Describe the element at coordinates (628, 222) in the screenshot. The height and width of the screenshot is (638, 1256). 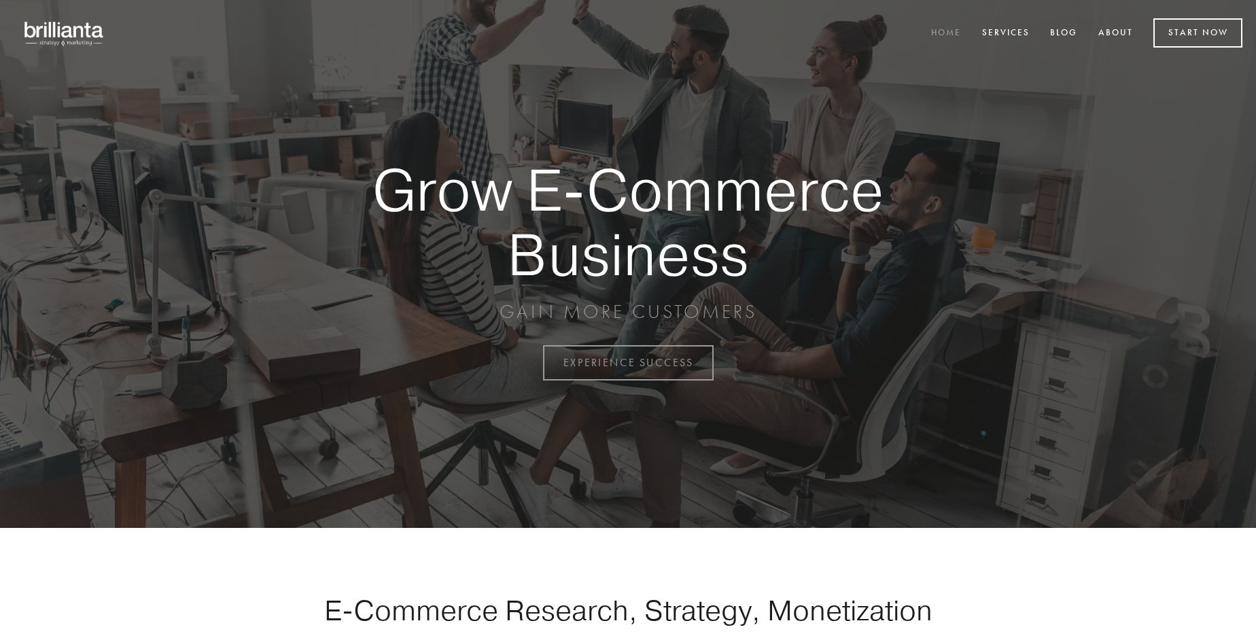
I see `strong: Grow E-Commerce Business` at that location.